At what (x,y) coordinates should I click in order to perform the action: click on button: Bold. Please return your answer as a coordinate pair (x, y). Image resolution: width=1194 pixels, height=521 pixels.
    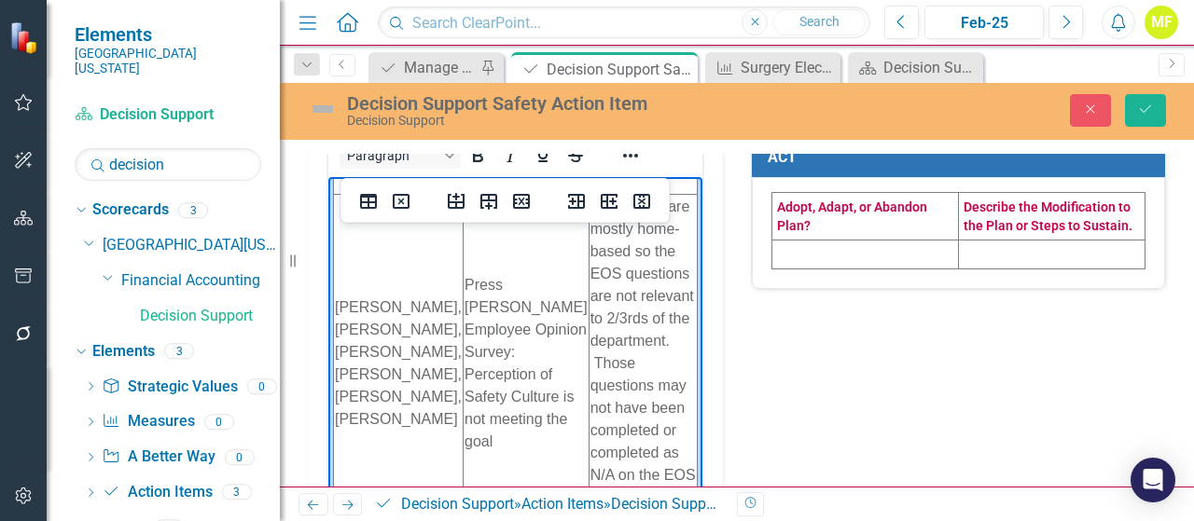
    Looking at the image, I should click on (478, 156).